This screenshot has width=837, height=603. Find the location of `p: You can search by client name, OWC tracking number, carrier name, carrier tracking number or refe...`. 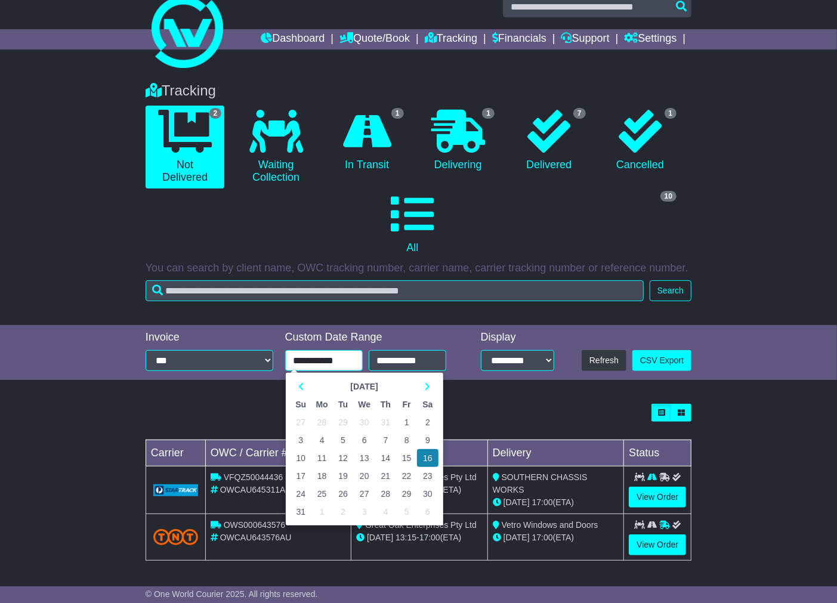

p: You can search by client name, OWC tracking number, carrier name, carrier tracking number or refe... is located at coordinates (418, 268).